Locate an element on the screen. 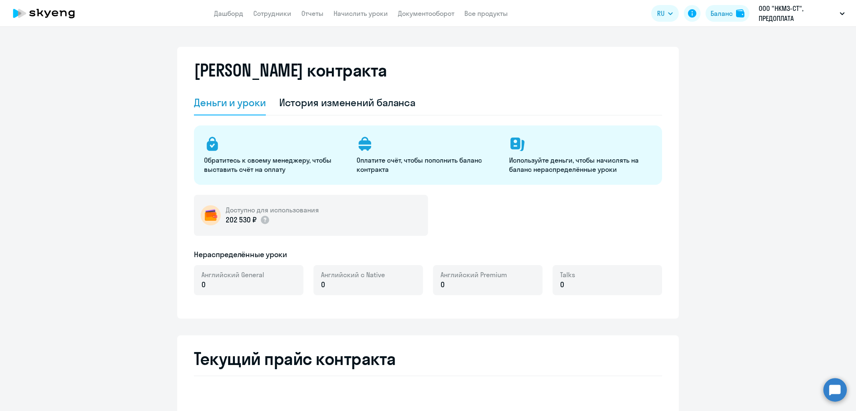 This screenshot has width=856, height=411. a: Балансbalance is located at coordinates (727, 13).